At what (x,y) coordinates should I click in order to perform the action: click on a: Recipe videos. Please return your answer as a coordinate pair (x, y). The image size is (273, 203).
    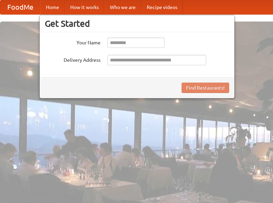
    Looking at the image, I should click on (162, 7).